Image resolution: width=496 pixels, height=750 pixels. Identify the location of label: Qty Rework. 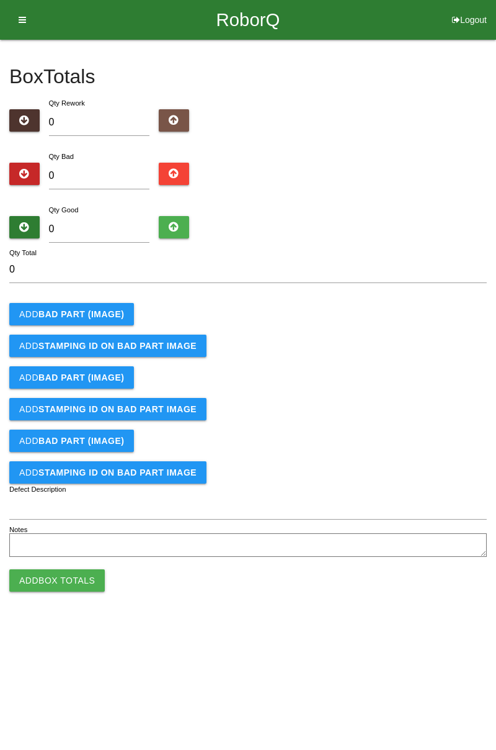
(67, 103).